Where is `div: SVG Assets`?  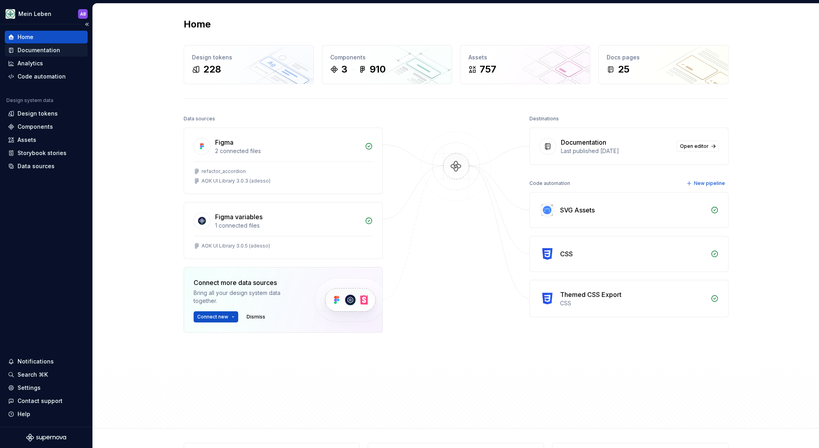 div: SVG Assets is located at coordinates (577, 210).